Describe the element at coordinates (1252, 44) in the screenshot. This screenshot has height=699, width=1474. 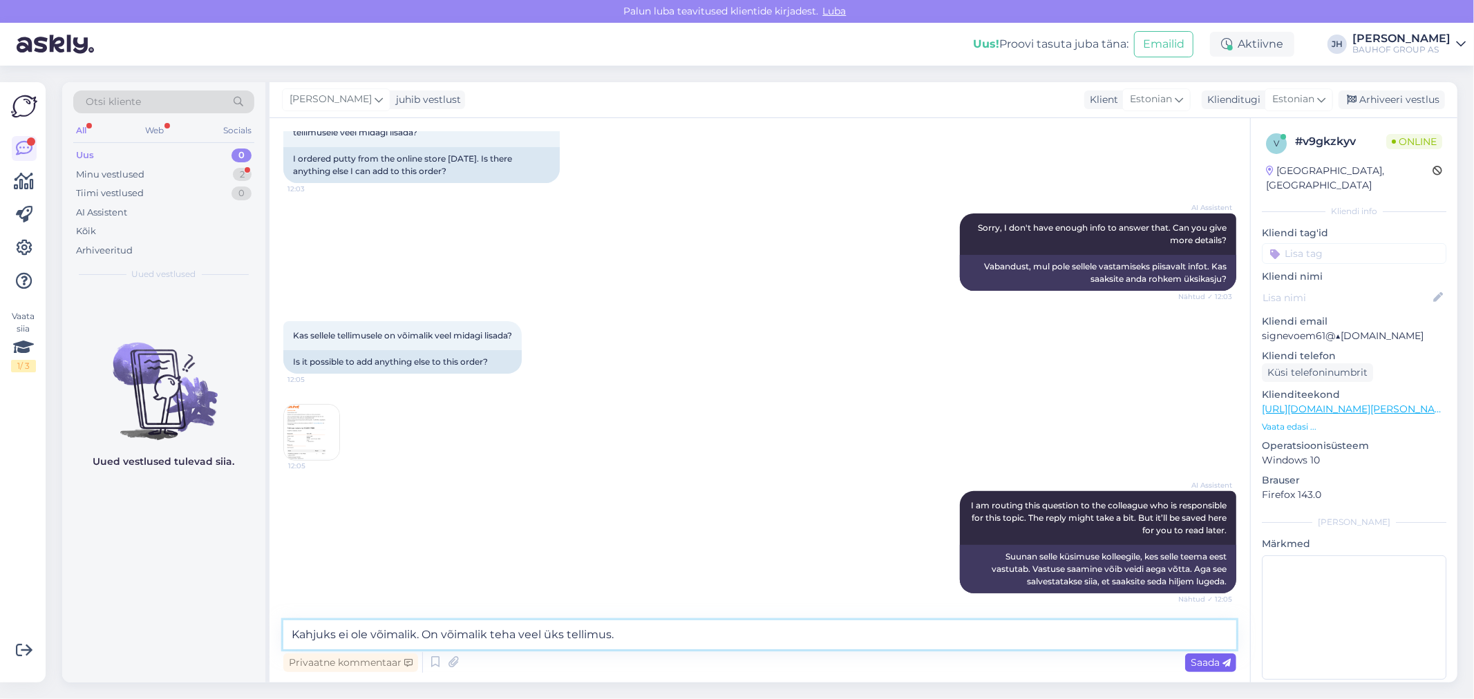
I see `div: Aktiivne` at that location.